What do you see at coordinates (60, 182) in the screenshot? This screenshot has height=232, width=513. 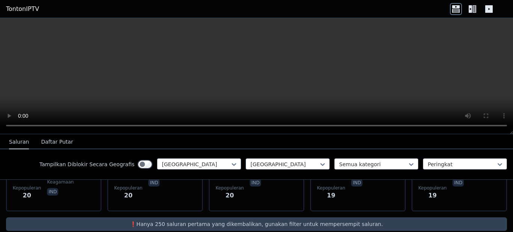 I see `font: keagamaan` at bounding box center [60, 182].